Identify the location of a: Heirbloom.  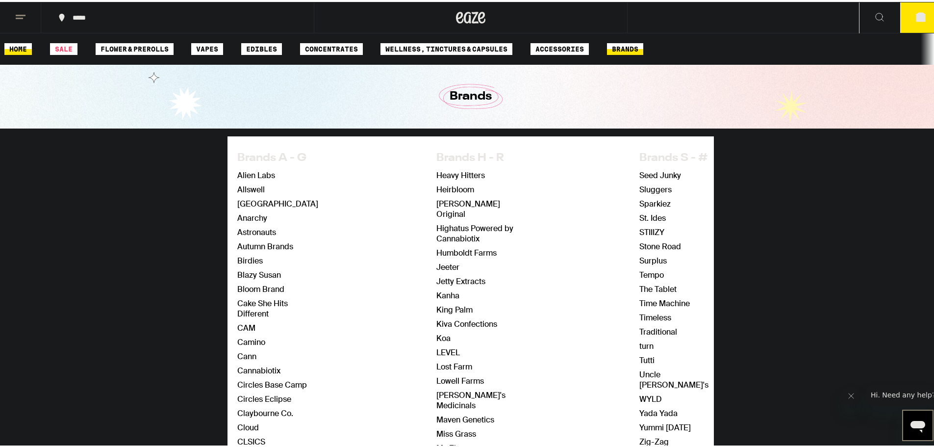
(455, 187).